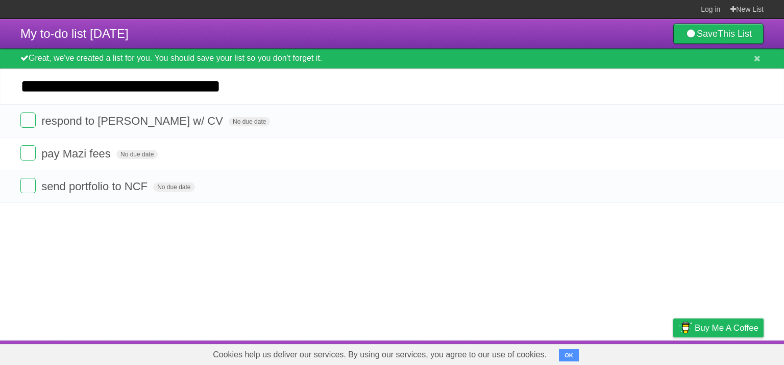 The width and height of the screenshot is (784, 365). What do you see at coordinates (77, 153) in the screenshot?
I see `span: pay Mazi fees` at bounding box center [77, 153].